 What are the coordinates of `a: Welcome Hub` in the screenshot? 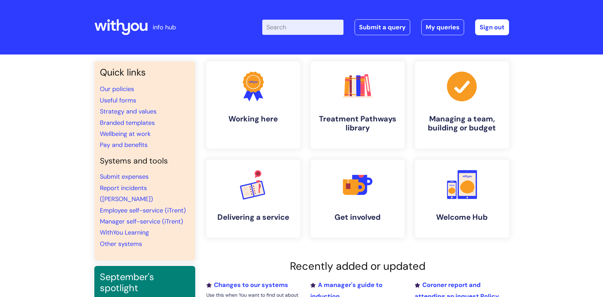 It's located at (462, 199).